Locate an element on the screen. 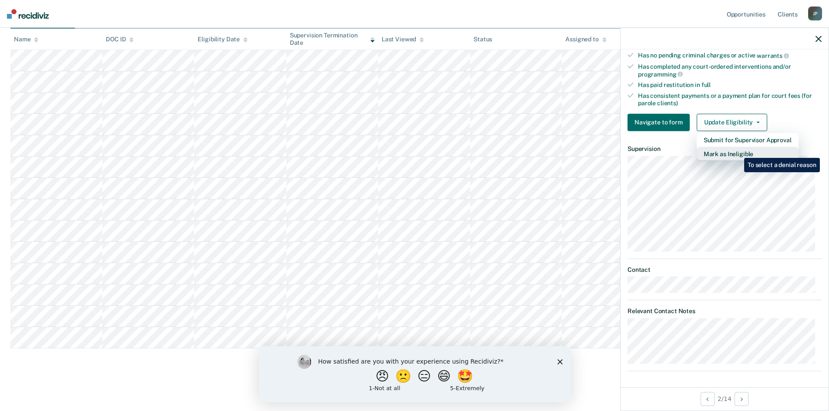  div: Last Viewed is located at coordinates (403, 39).